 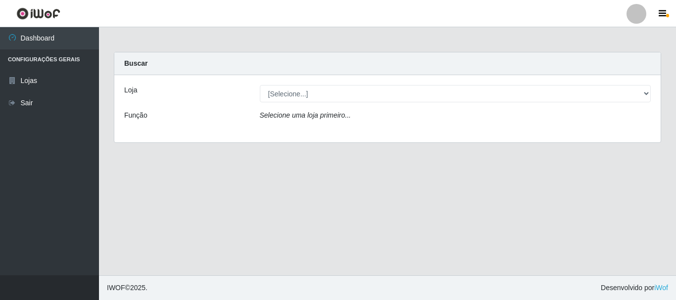 What do you see at coordinates (136, 115) in the screenshot?
I see `label: Função` at bounding box center [136, 115].